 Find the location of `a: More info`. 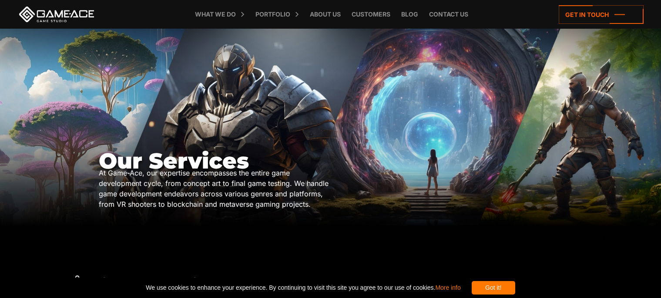

a: More info is located at coordinates (448, 288).